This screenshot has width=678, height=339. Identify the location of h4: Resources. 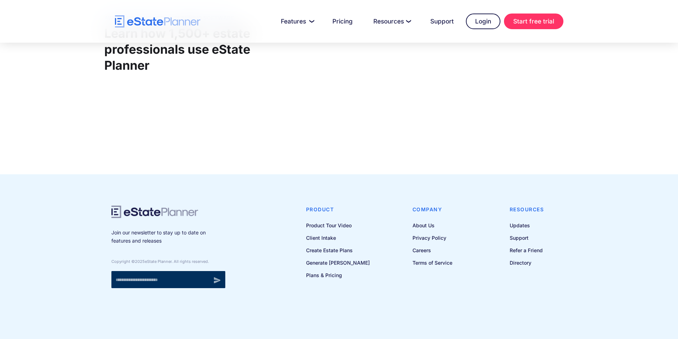
(527, 210).